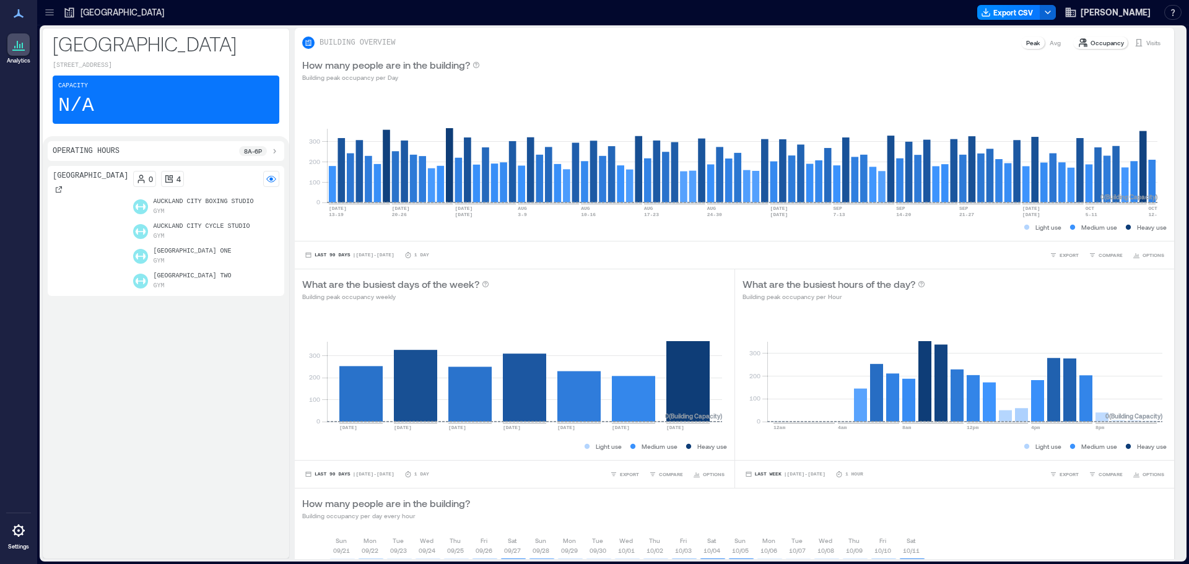  Describe the element at coordinates (483, 550) in the screenshot. I see `p: 09/26` at that location.